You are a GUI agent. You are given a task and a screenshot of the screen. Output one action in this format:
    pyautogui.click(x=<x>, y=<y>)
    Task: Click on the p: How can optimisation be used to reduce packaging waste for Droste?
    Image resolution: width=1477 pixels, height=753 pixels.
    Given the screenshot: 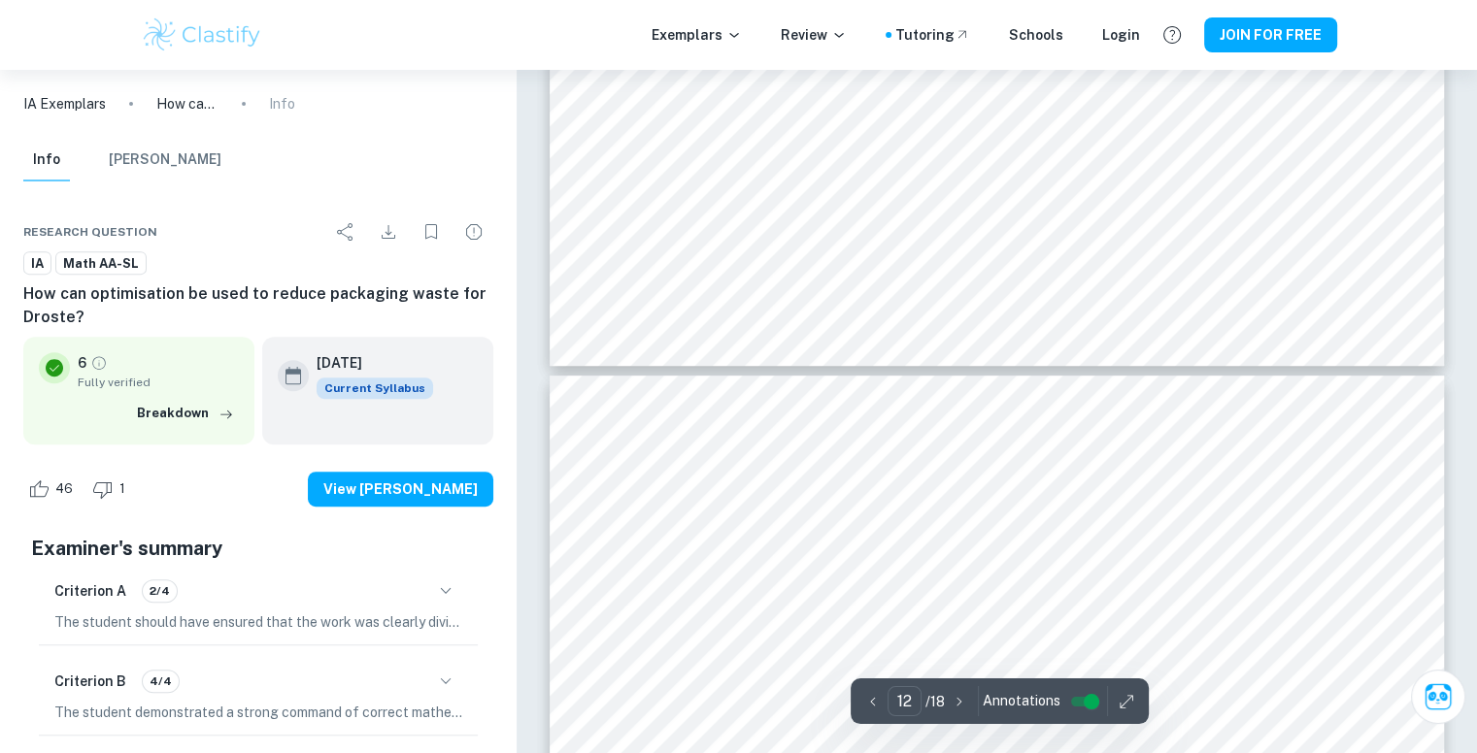 What is the action you would take?
    pyautogui.click(x=187, y=104)
    